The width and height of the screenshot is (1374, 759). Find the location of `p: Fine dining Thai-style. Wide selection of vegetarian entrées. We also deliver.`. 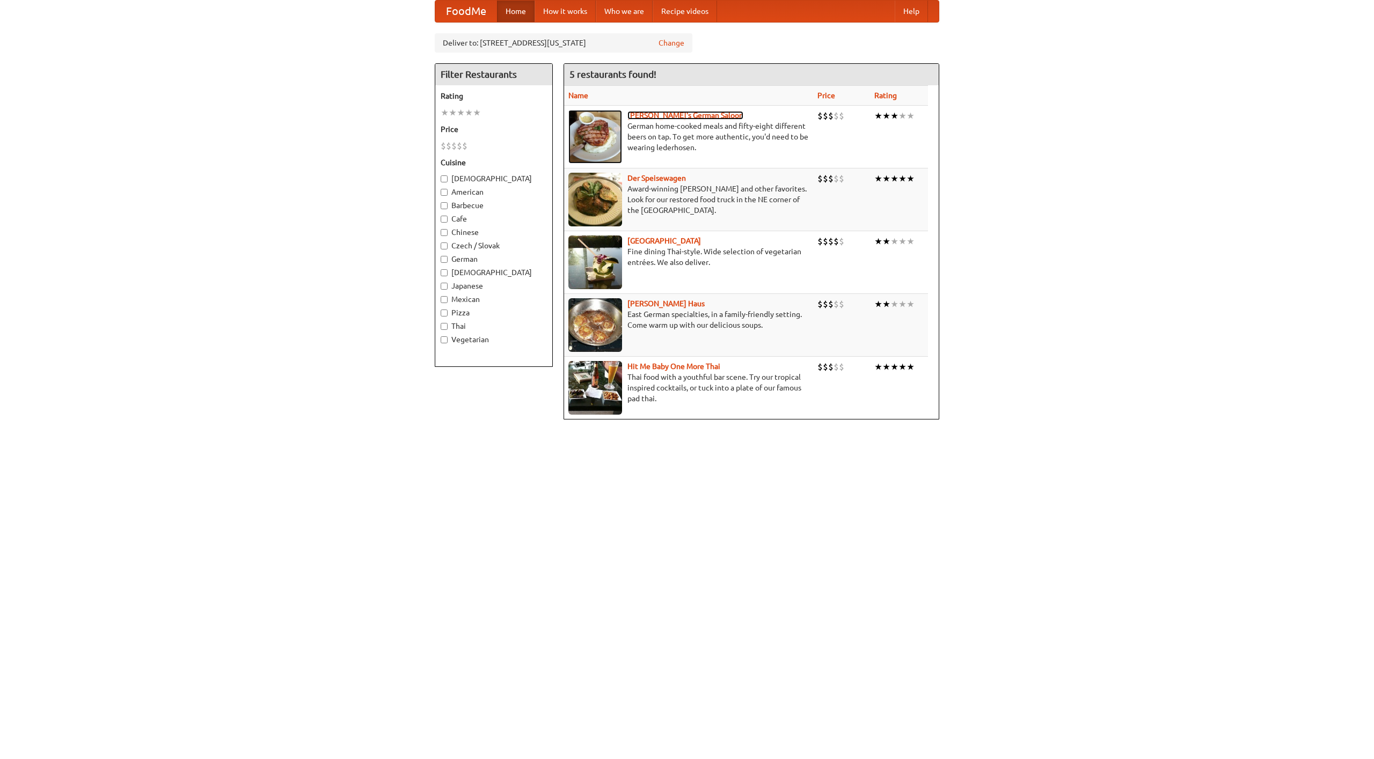

p: Fine dining Thai-style. Wide selection of vegetarian entrées. We also deliver. is located at coordinates (689, 257).